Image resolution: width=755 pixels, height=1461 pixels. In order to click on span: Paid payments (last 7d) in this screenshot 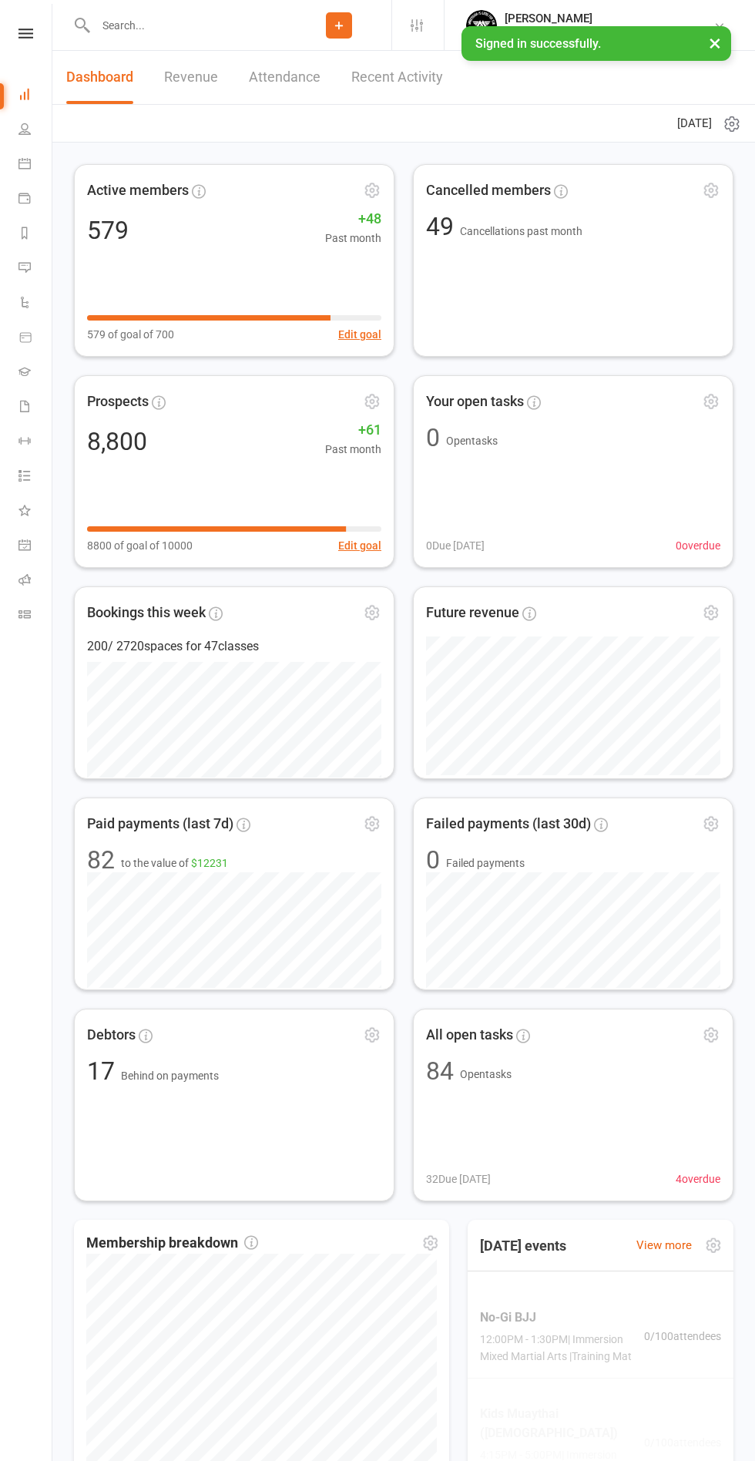, I will do `click(160, 824)`.